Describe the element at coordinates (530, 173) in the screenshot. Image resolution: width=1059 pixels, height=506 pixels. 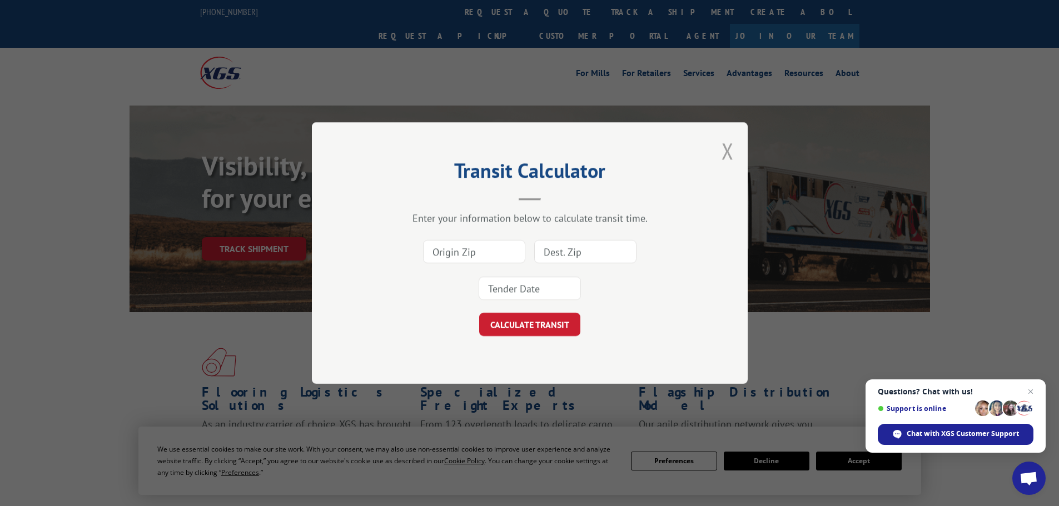
I see `h2: Transit Calculator` at that location.